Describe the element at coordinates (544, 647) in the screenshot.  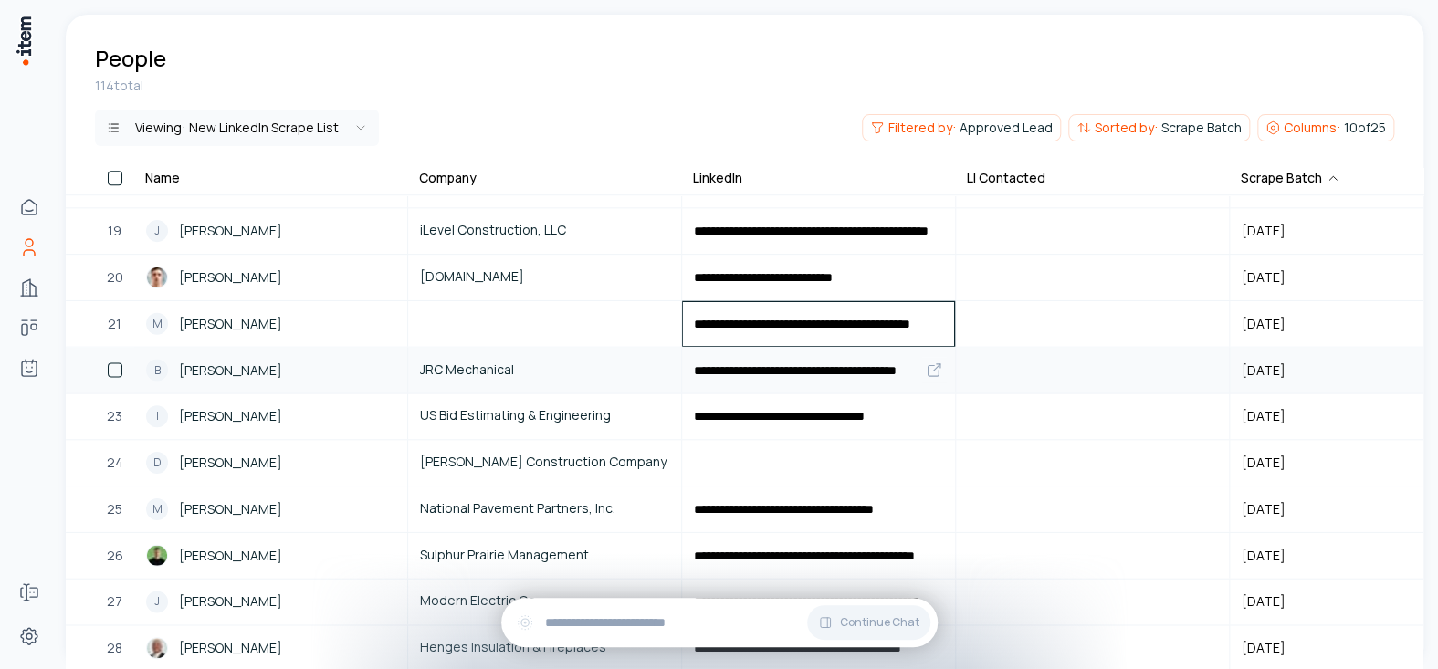
I see `span: Henges Insulation & Fireplaces` at that location.